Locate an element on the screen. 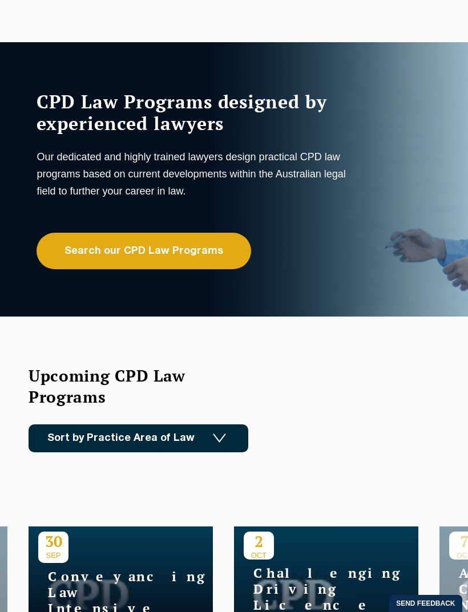 The width and height of the screenshot is (468, 612). p: 2 is located at coordinates (258, 541).